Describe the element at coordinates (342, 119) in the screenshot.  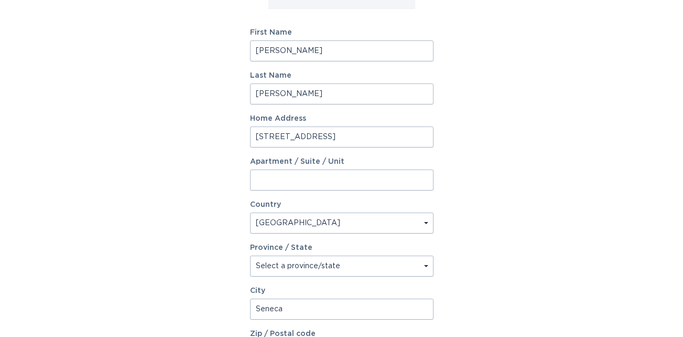
I see `label: Home Address` at that location.